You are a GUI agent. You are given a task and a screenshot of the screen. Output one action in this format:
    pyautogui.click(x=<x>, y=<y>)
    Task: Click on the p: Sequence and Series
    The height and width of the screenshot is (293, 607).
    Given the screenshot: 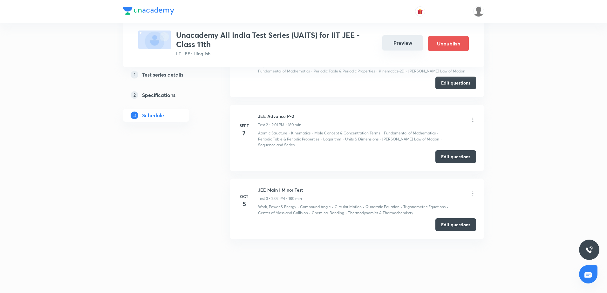 What is the action you would take?
    pyautogui.click(x=276, y=145)
    